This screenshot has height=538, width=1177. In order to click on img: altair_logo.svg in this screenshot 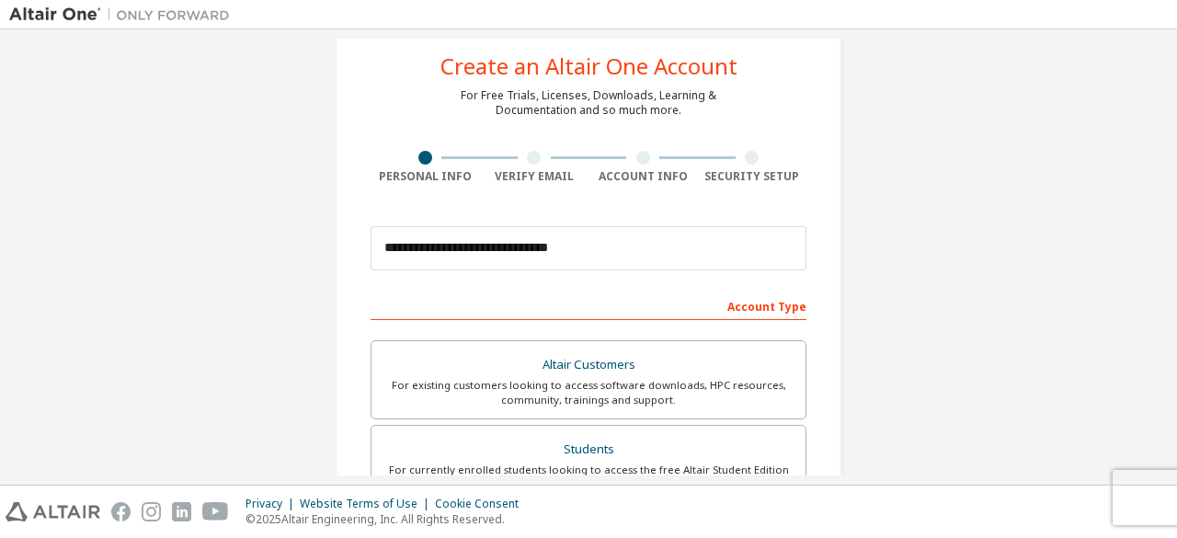, I will do `click(52, 511)`.